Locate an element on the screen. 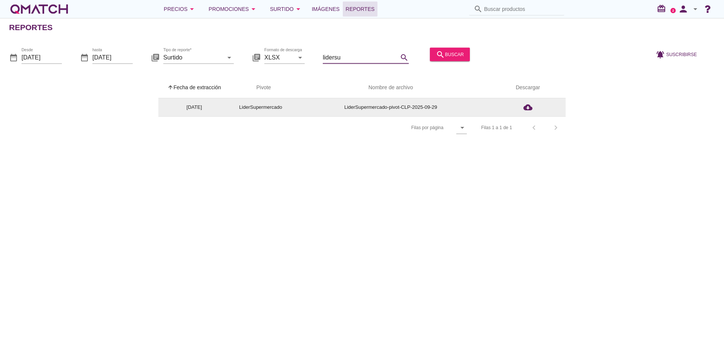 This screenshot has height=343, width=724. span: Suscribirse is located at coordinates (681, 54).